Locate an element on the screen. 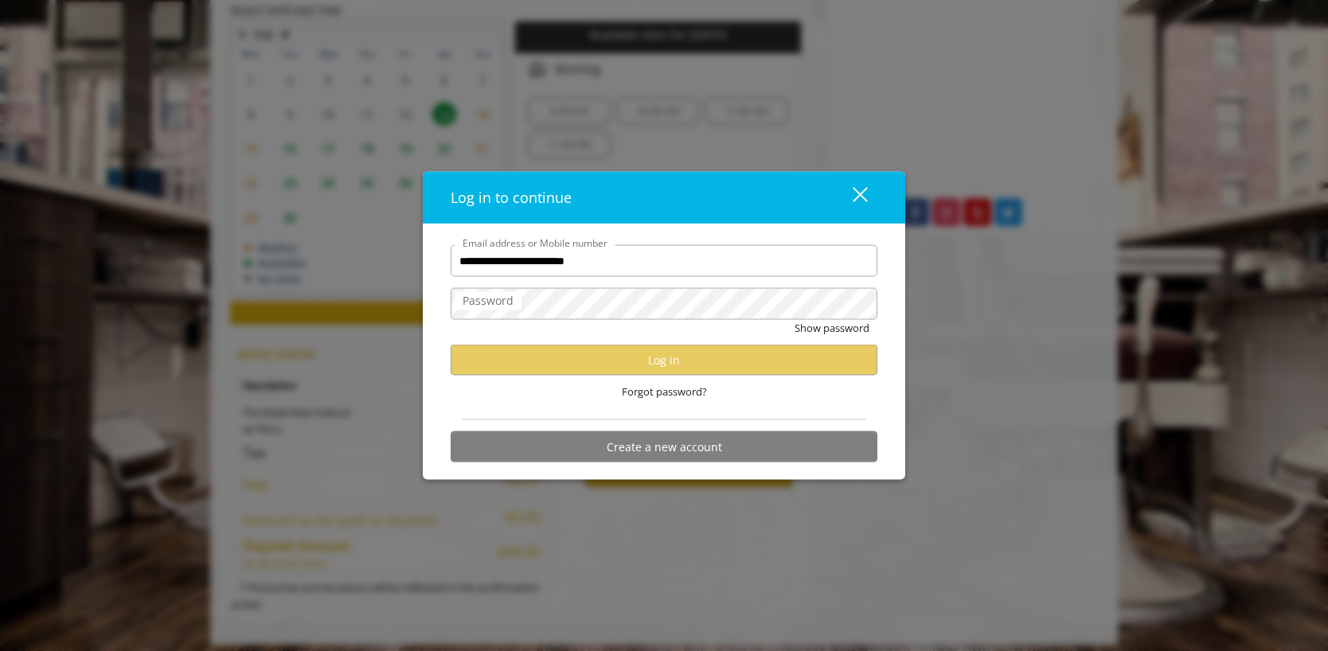 The width and height of the screenshot is (1328, 651). label: Email address or Mobile number is located at coordinates (535, 243).